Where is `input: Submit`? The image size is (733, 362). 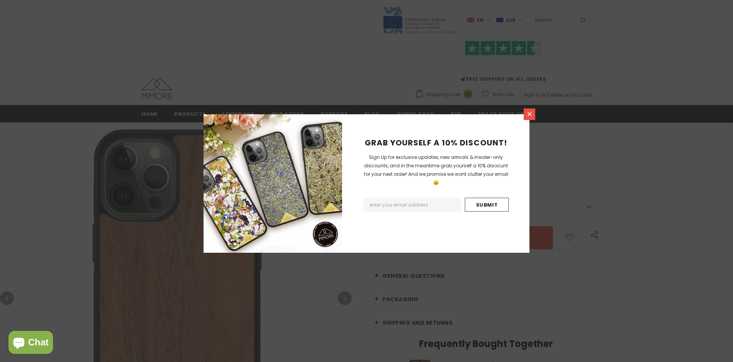 input: Submit is located at coordinates (487, 205).